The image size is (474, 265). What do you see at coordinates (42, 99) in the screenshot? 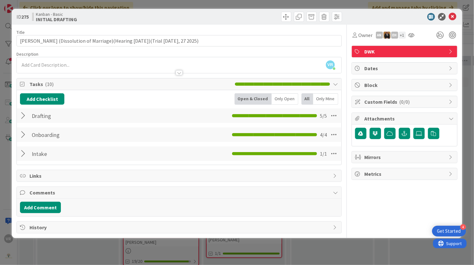
I see `button: Add Checklist` at bounding box center [42, 99].